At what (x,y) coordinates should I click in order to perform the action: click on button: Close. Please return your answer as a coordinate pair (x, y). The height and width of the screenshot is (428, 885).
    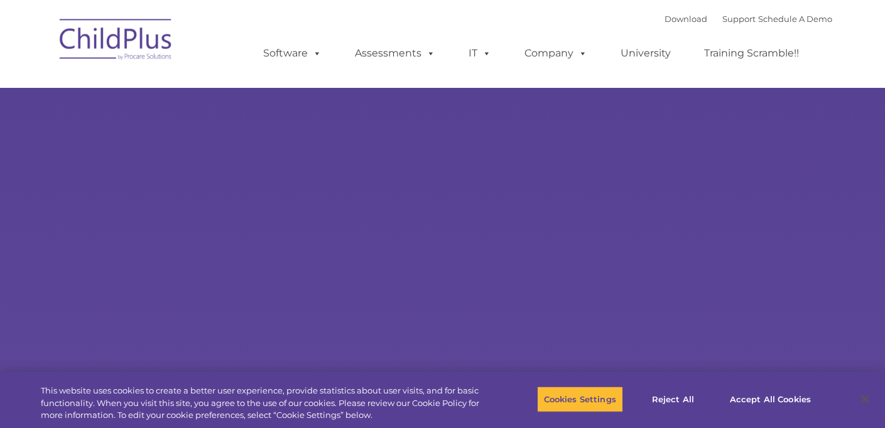
    Looking at the image, I should click on (865, 400).